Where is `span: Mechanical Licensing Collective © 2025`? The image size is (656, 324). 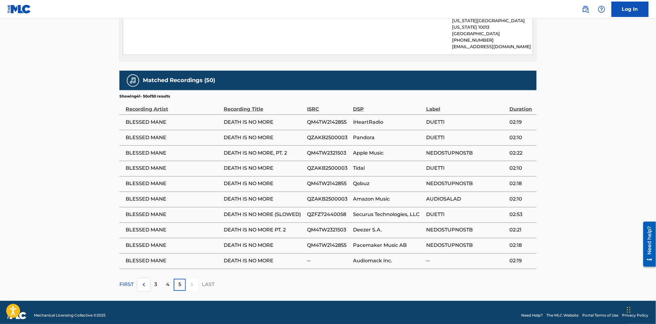 span: Mechanical Licensing Collective © 2025 is located at coordinates (70, 316).